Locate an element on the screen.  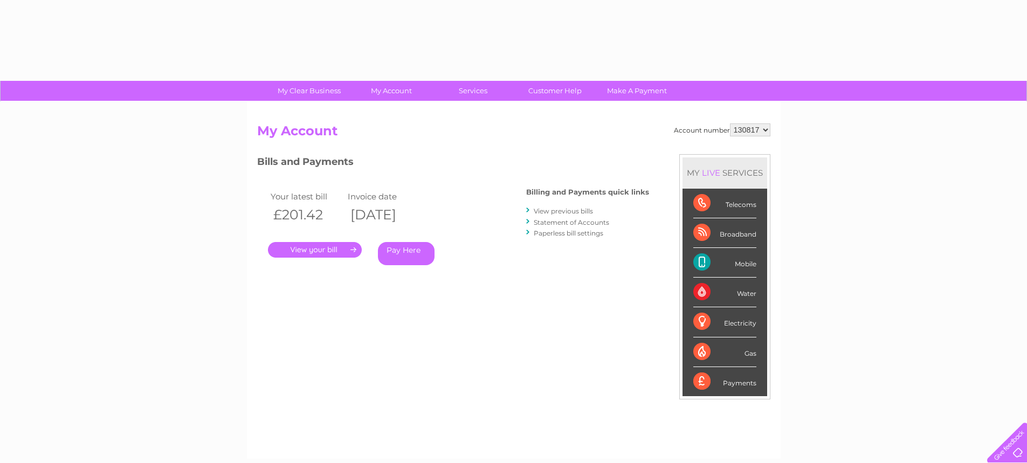
div: Mobile is located at coordinates (725, 263).